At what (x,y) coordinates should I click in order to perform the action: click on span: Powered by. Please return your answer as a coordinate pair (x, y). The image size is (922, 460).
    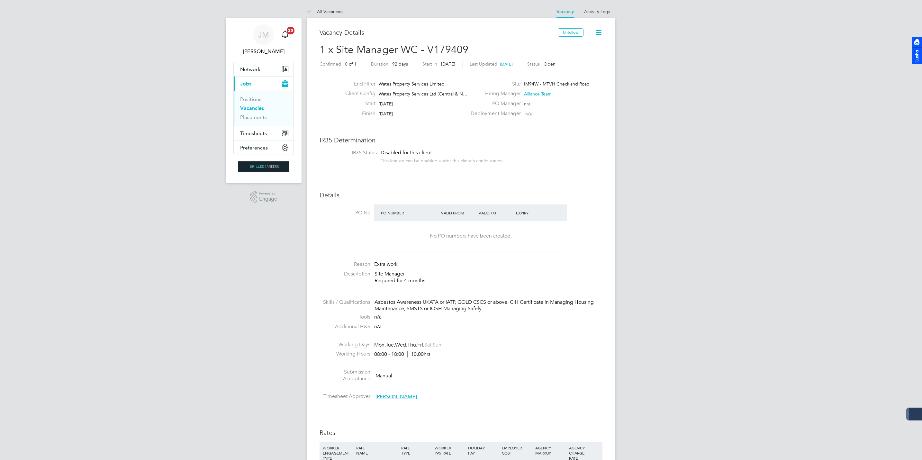
    Looking at the image, I should click on (268, 193).